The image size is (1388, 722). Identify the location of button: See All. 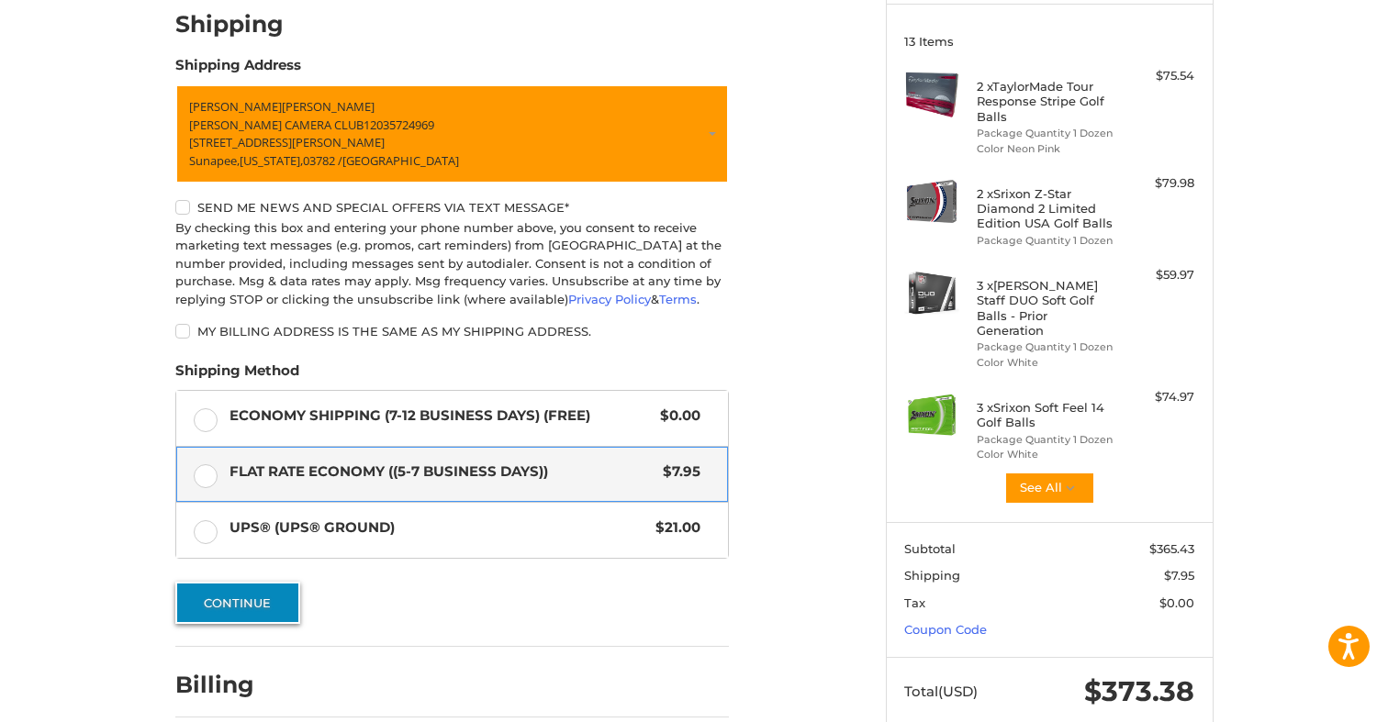
(1049, 488).